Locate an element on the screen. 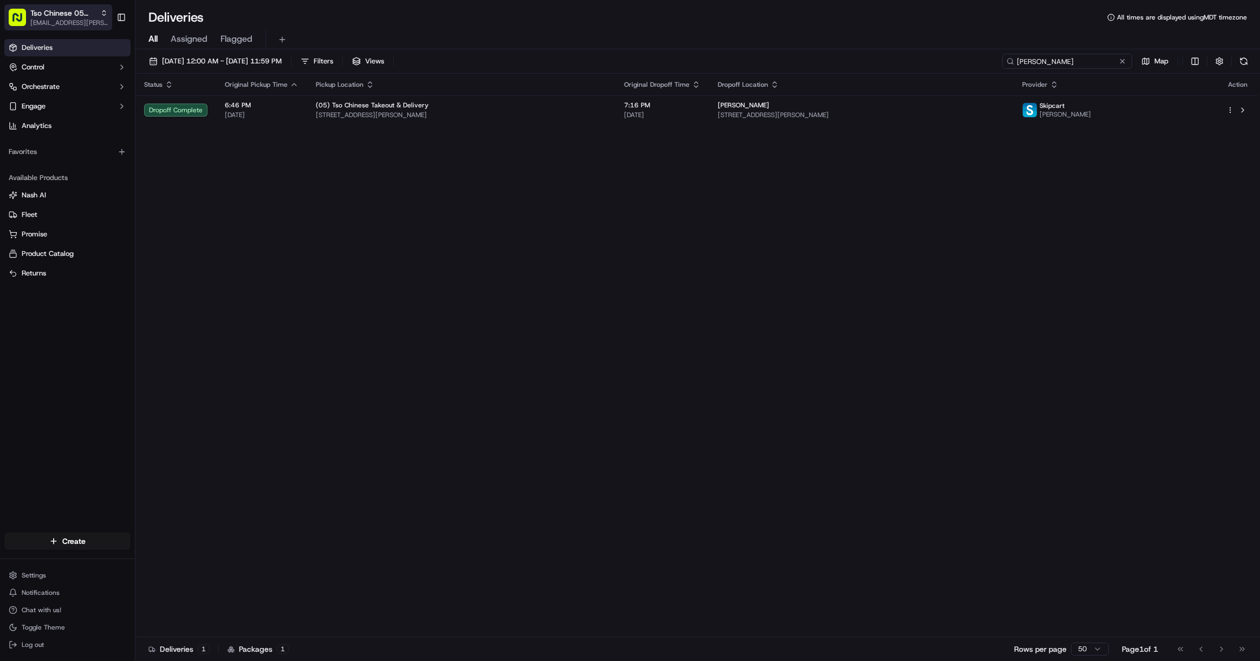 The height and width of the screenshot is (661, 1260). span: (05) Tso Chinese Takeout & Delivery is located at coordinates (372, 105).